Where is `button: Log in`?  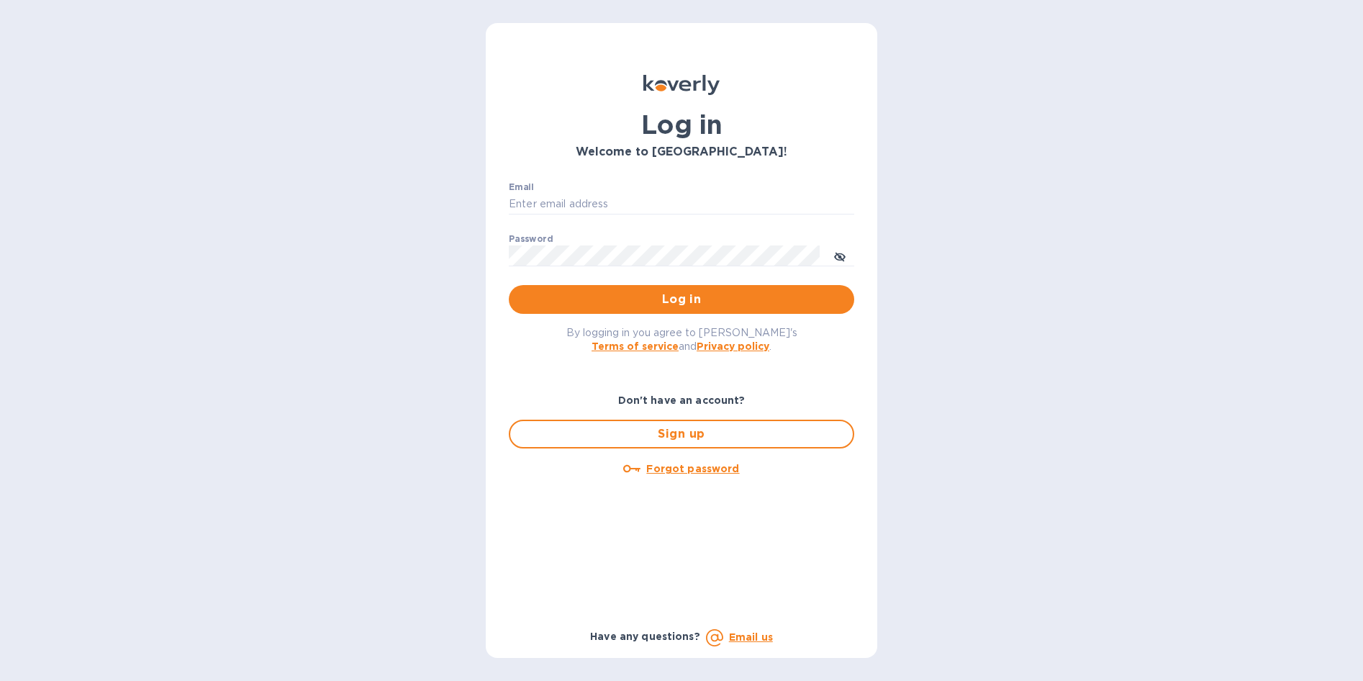
button: Log in is located at coordinates (681, 299).